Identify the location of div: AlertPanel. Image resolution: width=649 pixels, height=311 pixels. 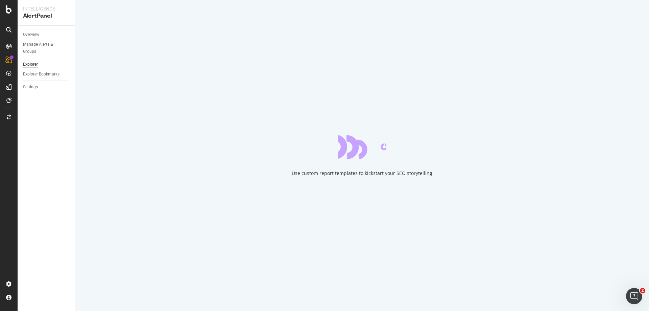
(46, 16).